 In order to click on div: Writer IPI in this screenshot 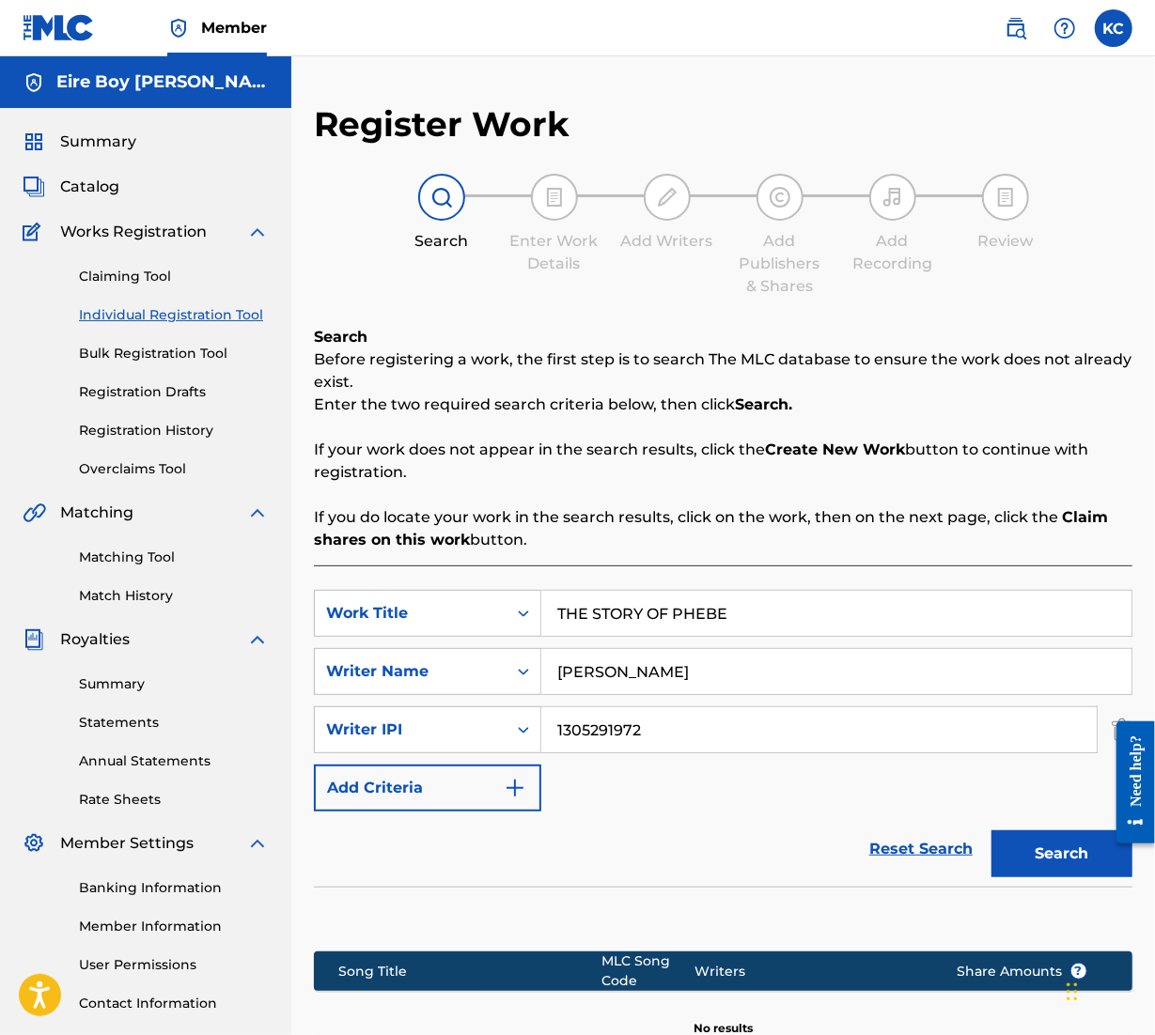, I will do `click(411, 730)`.